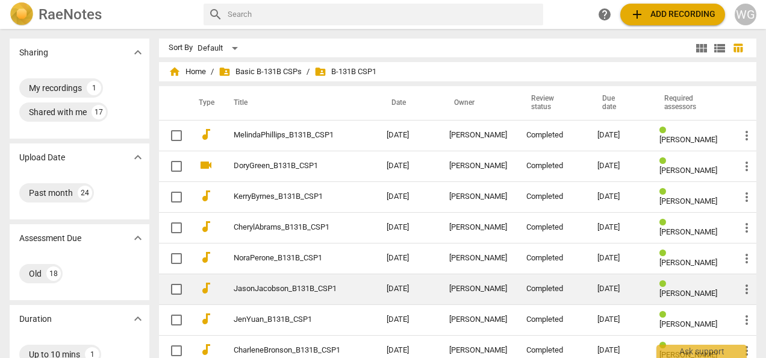 This screenshot has width=766, height=358. Describe the element at coordinates (220, 48) in the screenshot. I see `div: Default` at that location.